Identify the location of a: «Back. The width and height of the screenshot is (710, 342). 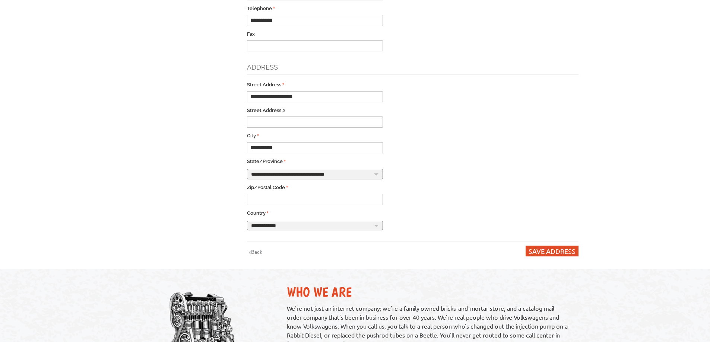
(256, 252).